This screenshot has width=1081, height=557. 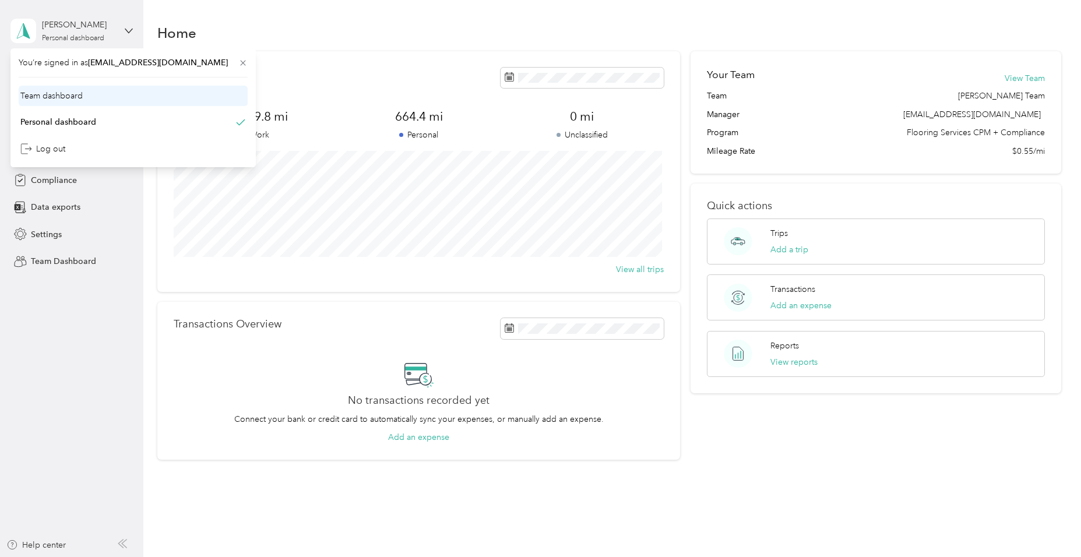 I want to click on span: Team, so click(x=717, y=96).